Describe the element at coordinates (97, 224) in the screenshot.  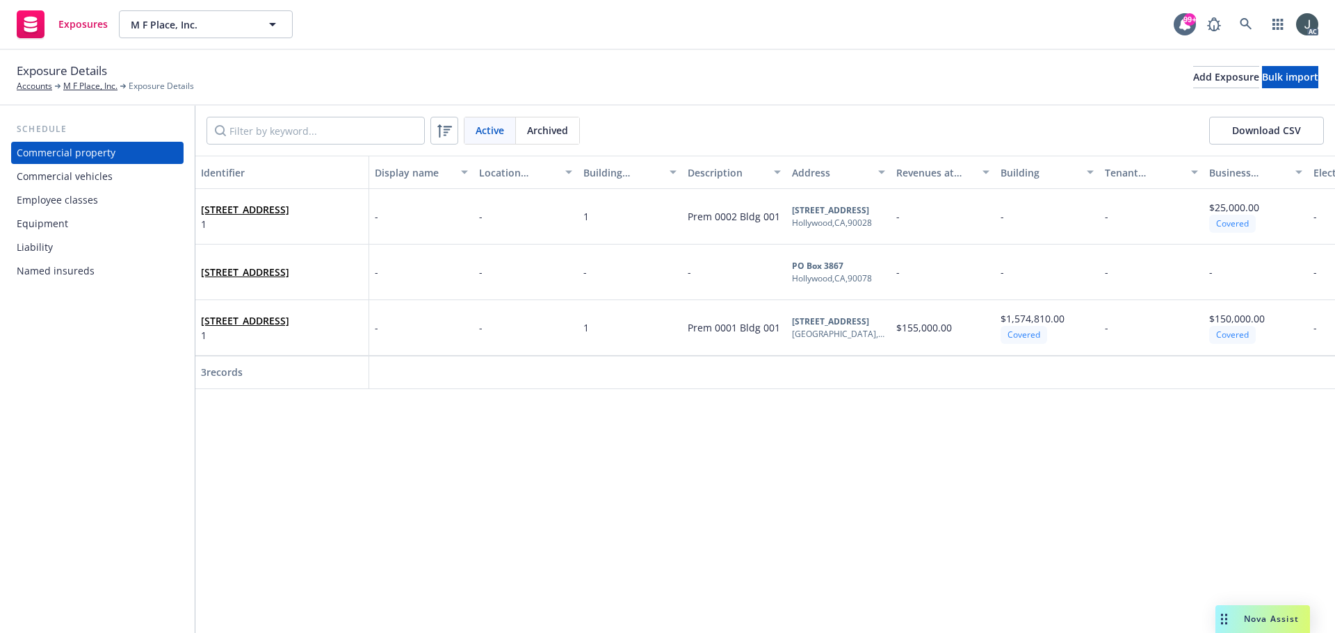
I see `a: Equipment` at that location.